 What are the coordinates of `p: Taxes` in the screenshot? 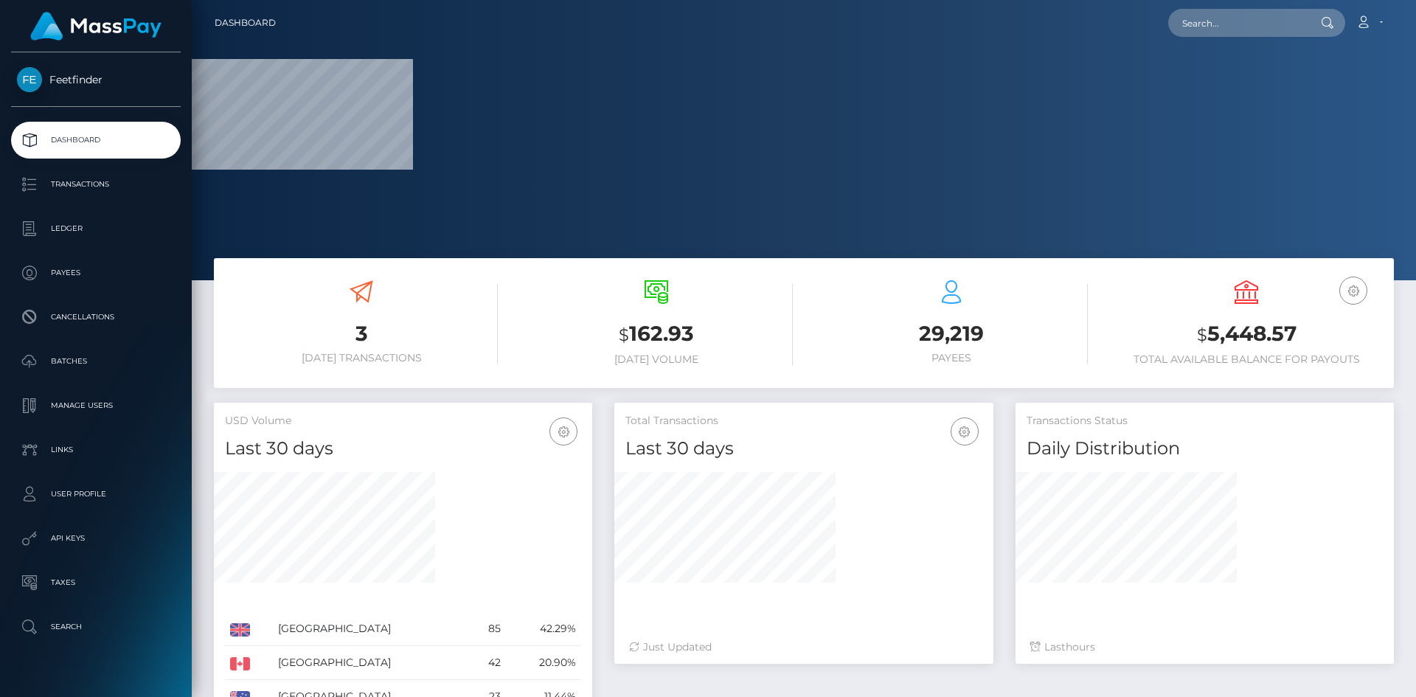 It's located at (96, 583).